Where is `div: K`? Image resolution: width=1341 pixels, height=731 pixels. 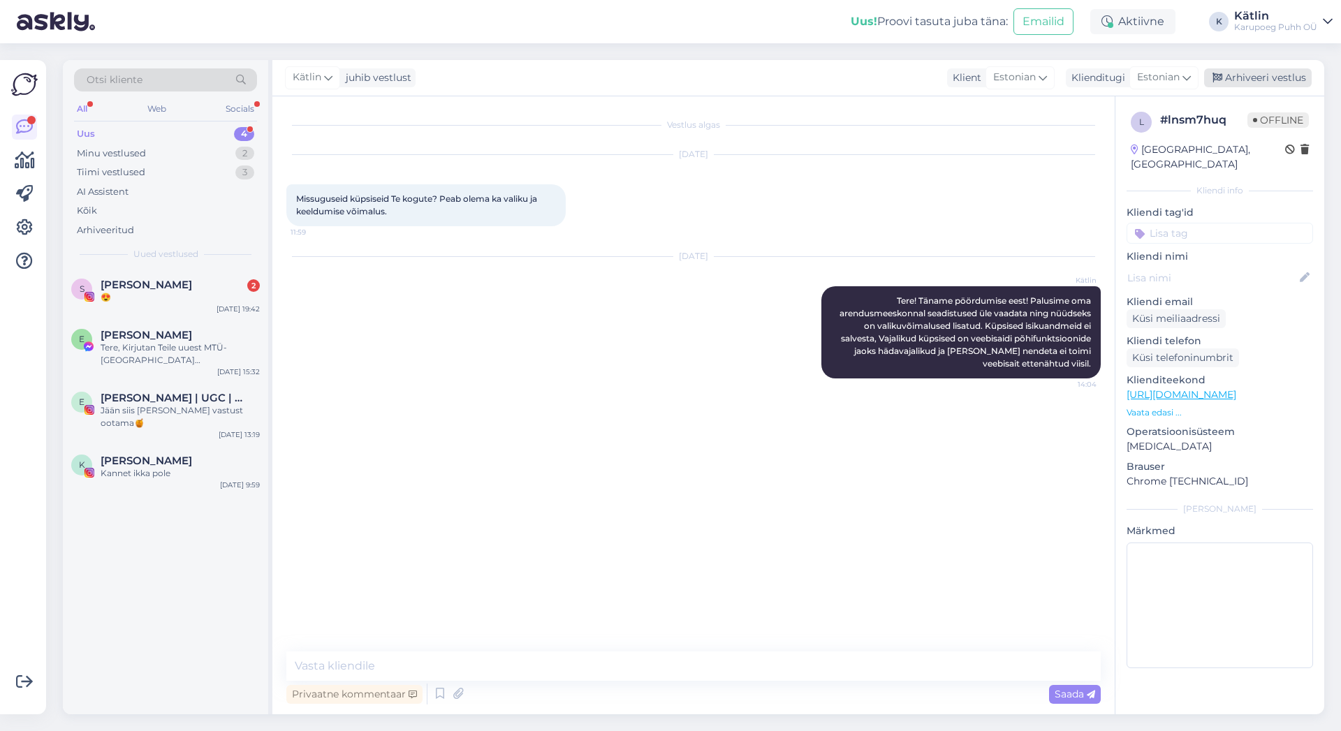
div: K is located at coordinates (1219, 22).